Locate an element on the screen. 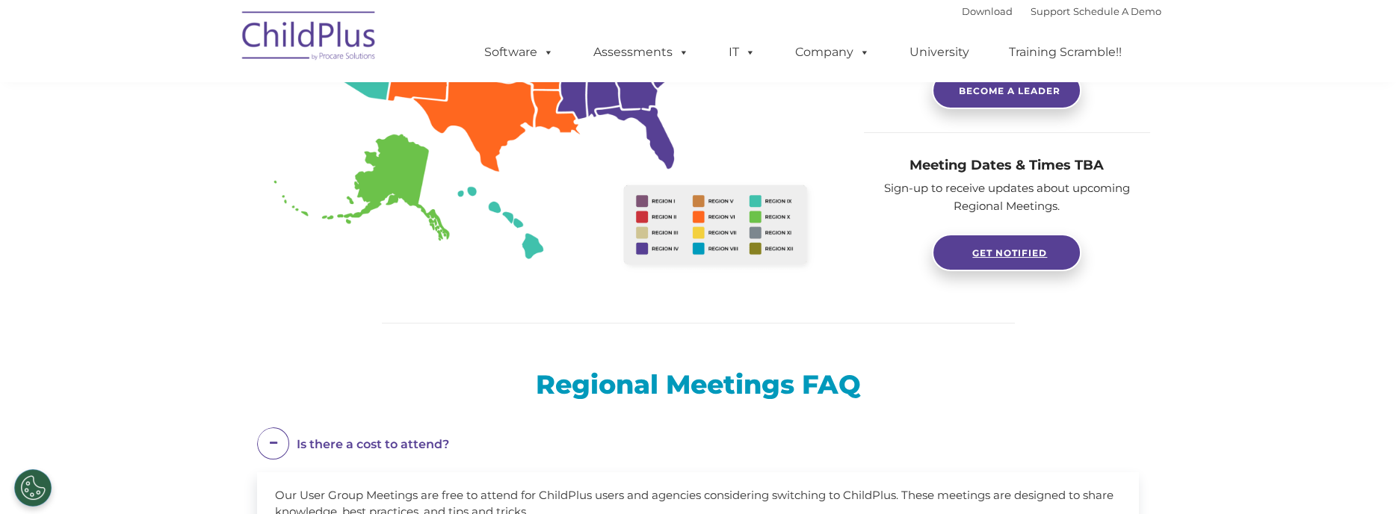  a: Assessments is located at coordinates (641, 52).